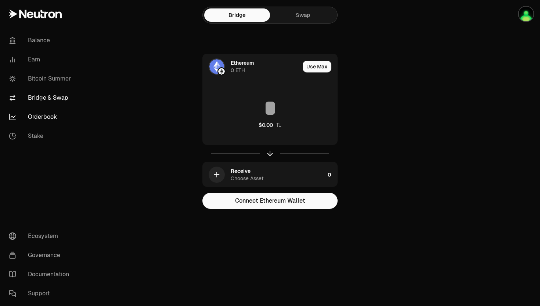  Describe the element at coordinates (238, 70) in the screenshot. I see `div: 0 ETH` at that location.